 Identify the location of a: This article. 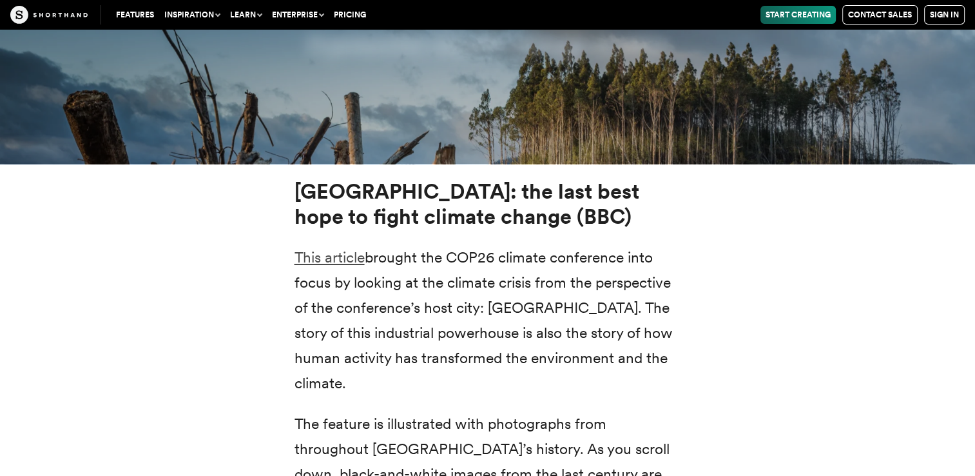
(329, 257).